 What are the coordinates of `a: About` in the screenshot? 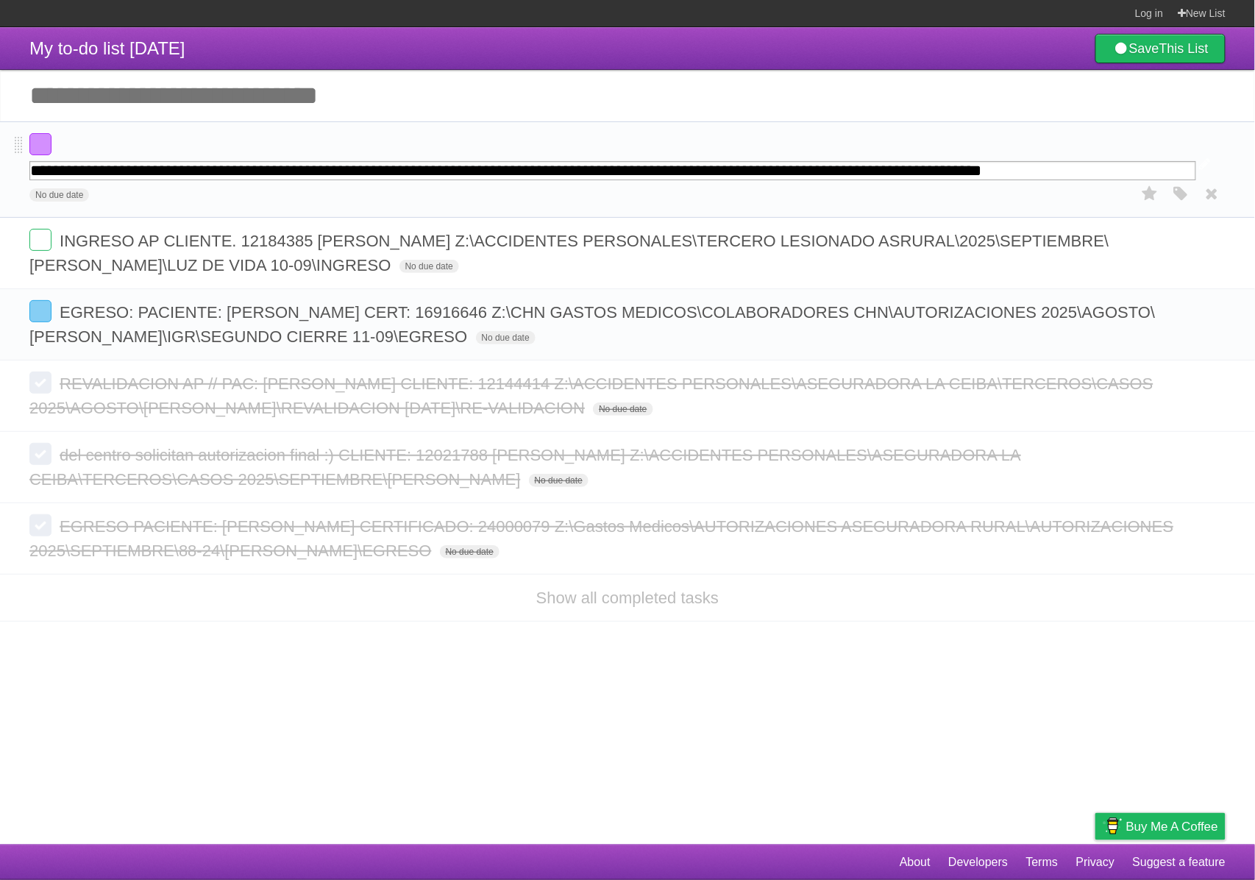 It's located at (915, 862).